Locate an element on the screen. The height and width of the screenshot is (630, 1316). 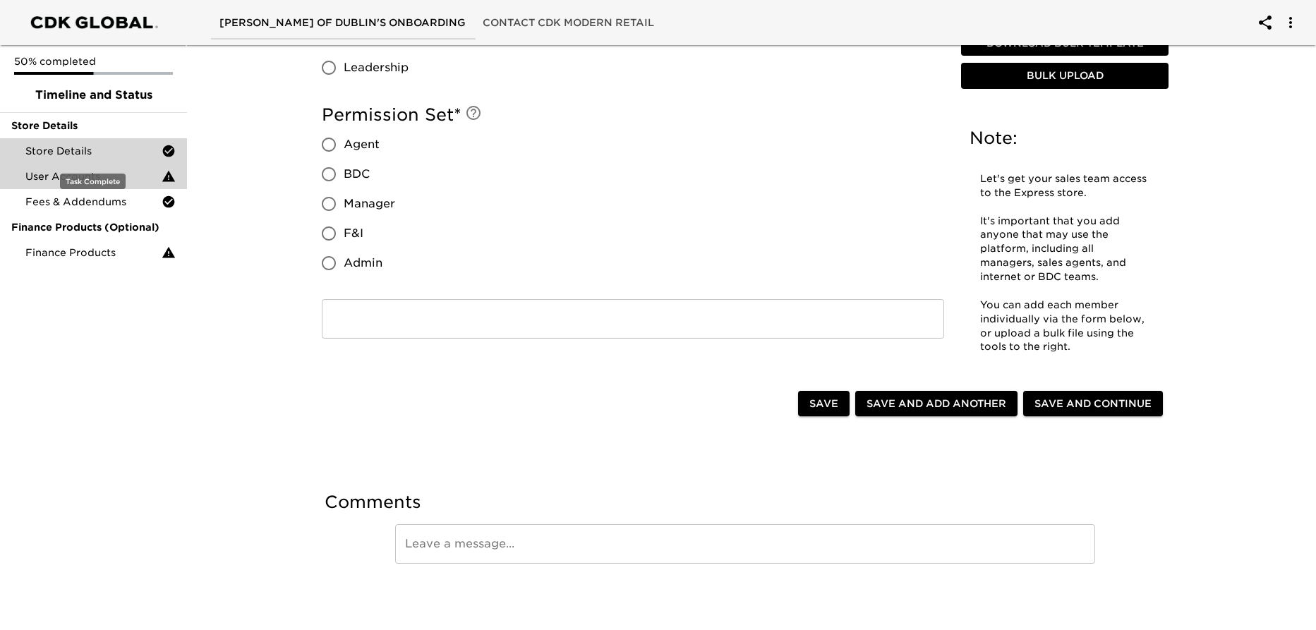
span: Manager is located at coordinates (369, 204).